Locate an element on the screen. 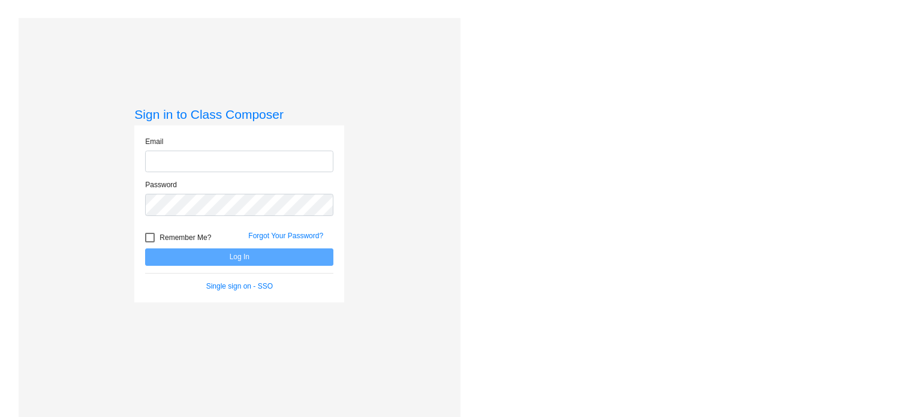  button: Log In is located at coordinates (239, 257).